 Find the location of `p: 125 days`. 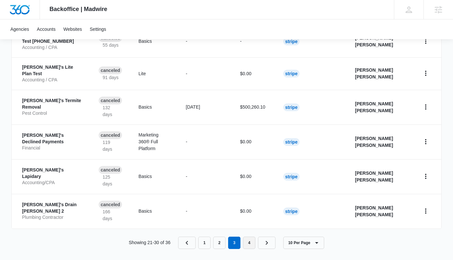

p: 125 days is located at coordinates (111, 181).